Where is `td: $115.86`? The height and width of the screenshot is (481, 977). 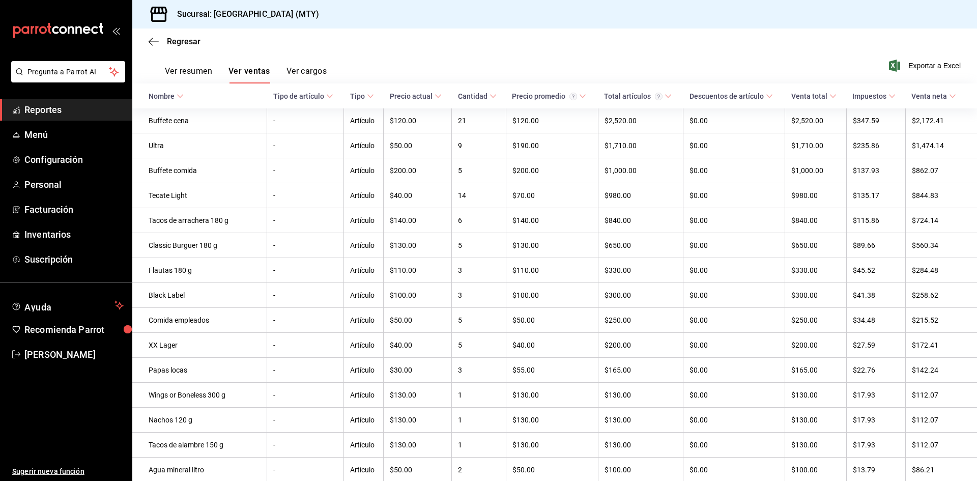 td: $115.86 is located at coordinates (876, 220).